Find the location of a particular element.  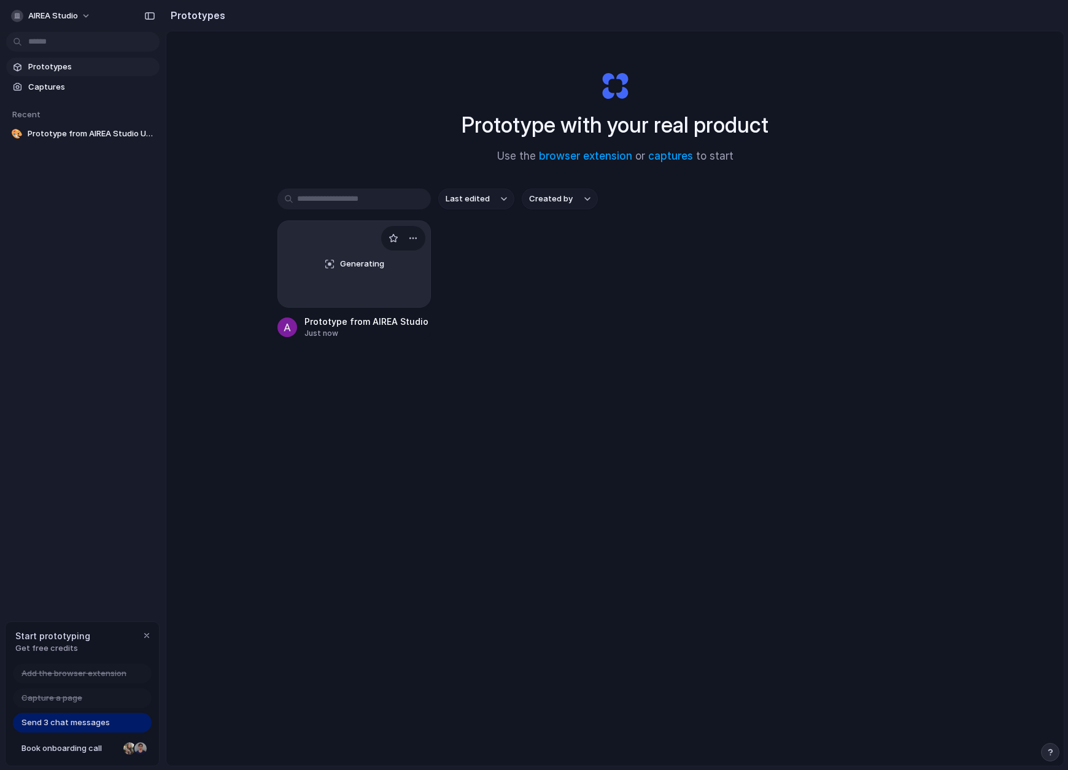

a: Book onboarding call is located at coordinates (82, 748).